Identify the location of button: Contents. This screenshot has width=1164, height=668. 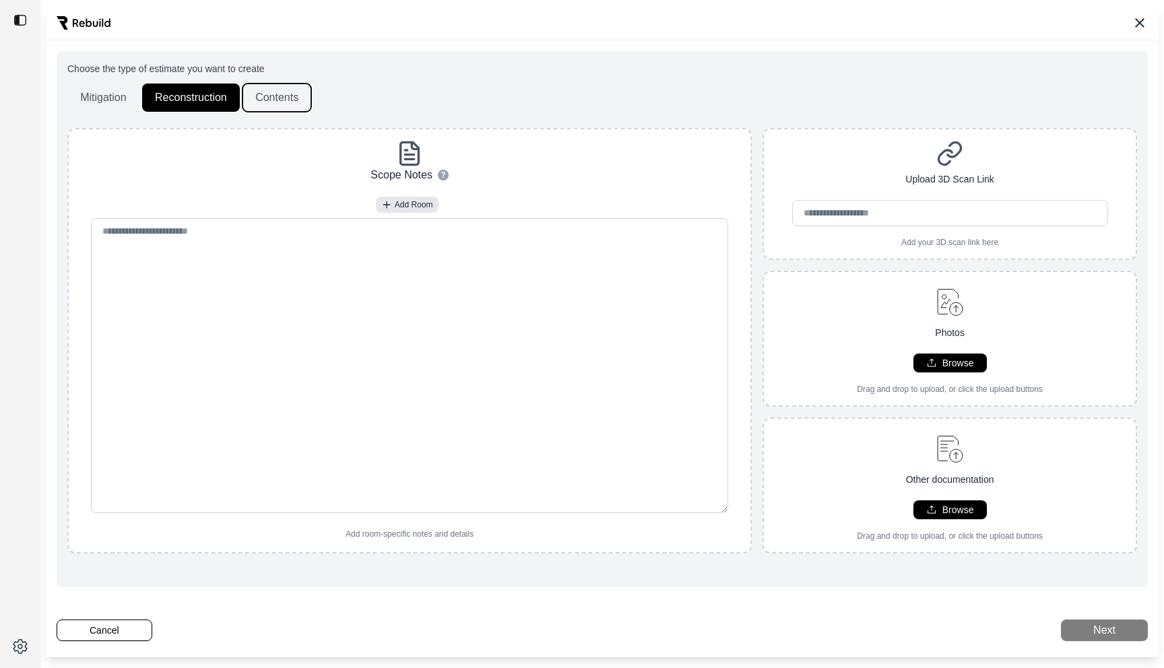
(277, 98).